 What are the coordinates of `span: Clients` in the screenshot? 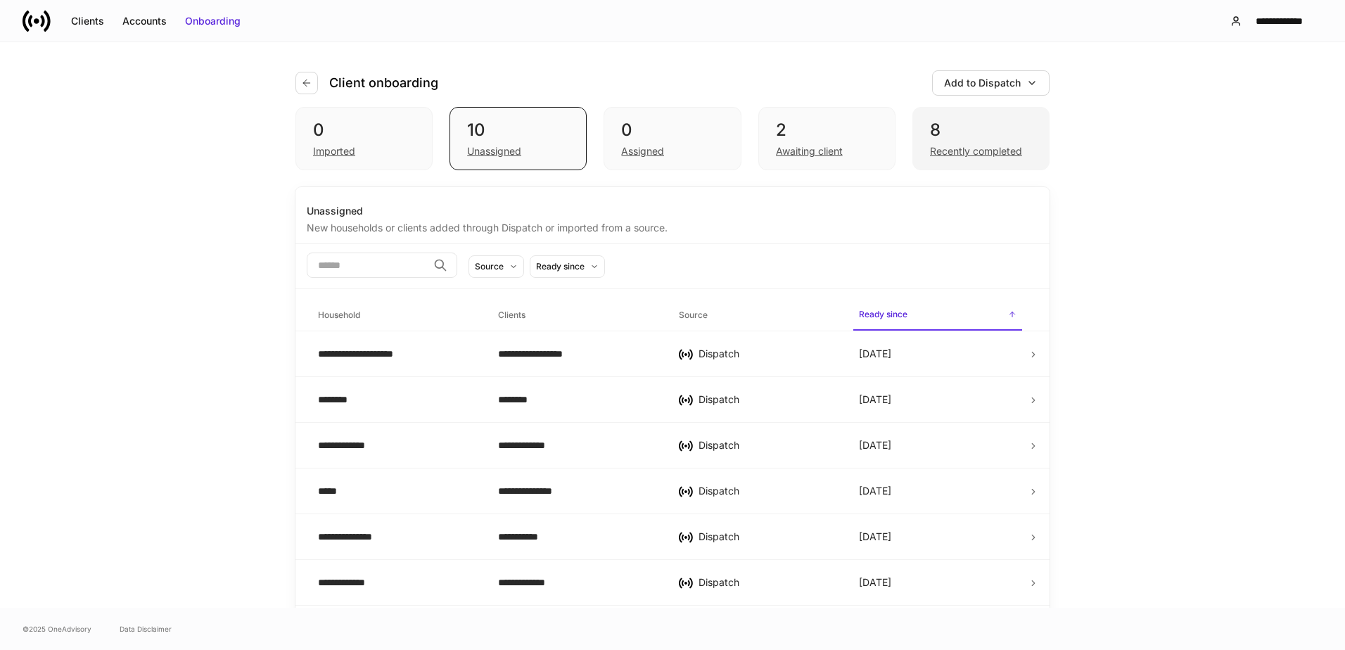 It's located at (577, 315).